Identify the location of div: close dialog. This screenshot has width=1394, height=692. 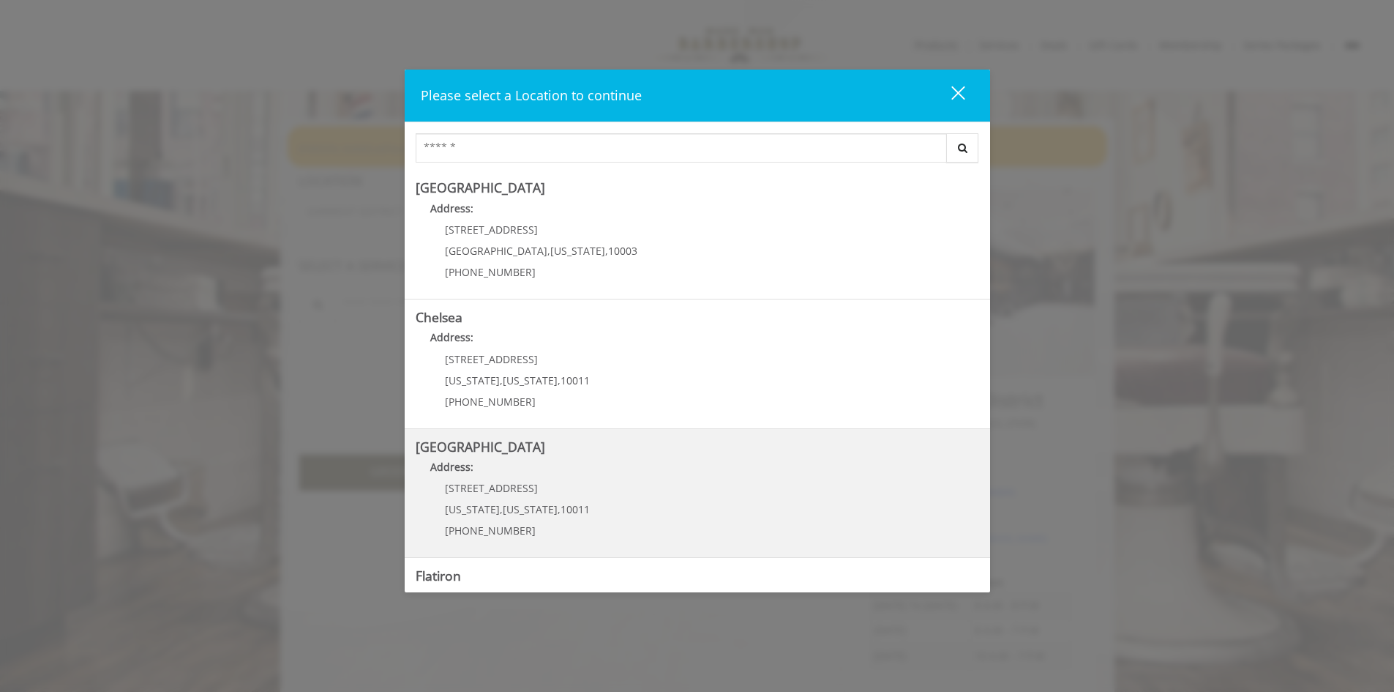
(949, 96).